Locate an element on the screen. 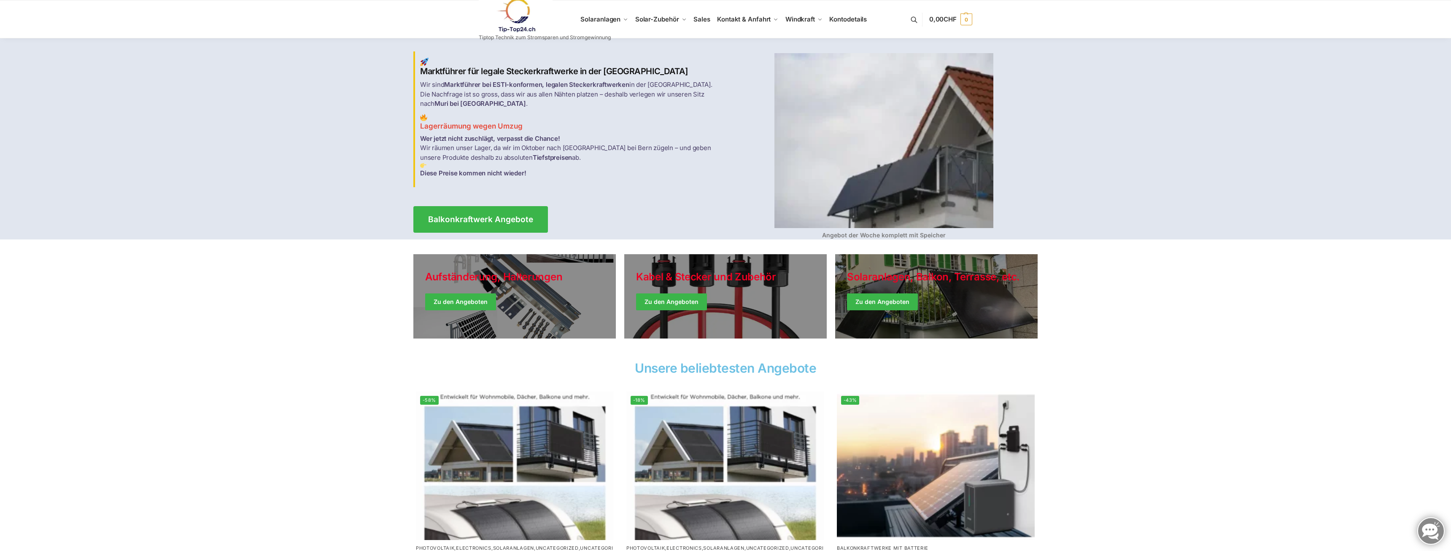 This screenshot has height=551, width=1451. strong: Marktführer bei ESTI-konformen, legalen Steckerkraftwerken is located at coordinates (536, 84).